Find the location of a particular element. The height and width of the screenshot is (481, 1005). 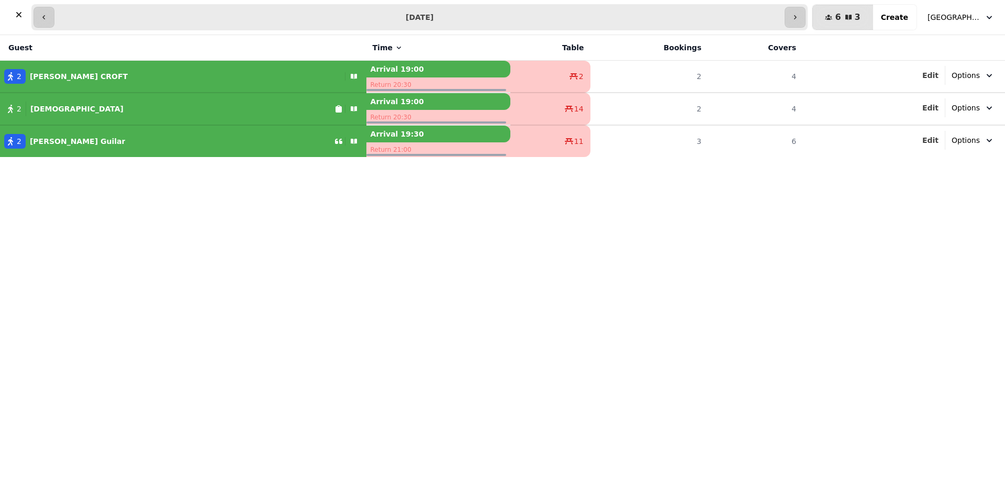

span: Create is located at coordinates (895, 17).